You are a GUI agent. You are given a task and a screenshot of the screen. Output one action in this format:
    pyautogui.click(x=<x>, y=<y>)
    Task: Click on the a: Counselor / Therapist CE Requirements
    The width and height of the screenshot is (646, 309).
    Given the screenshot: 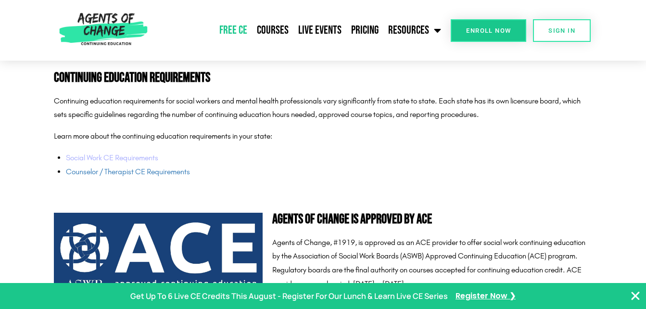 What is the action you would take?
    pyautogui.click(x=128, y=171)
    